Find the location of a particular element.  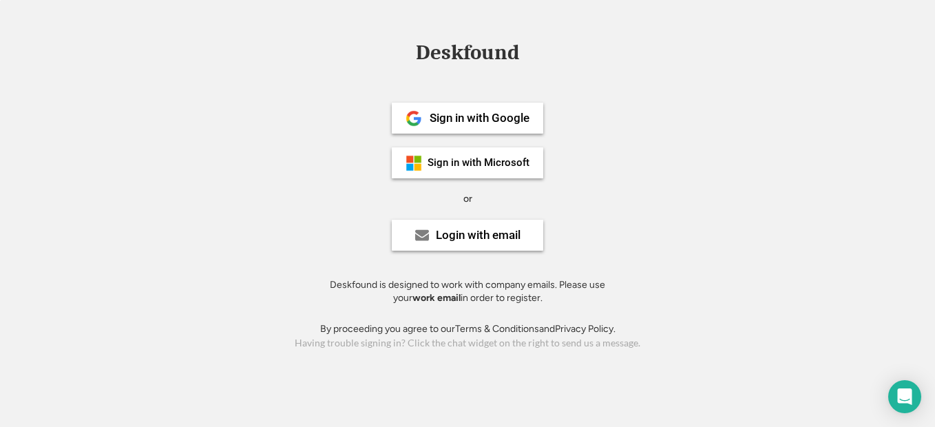

div: or is located at coordinates (468, 199).